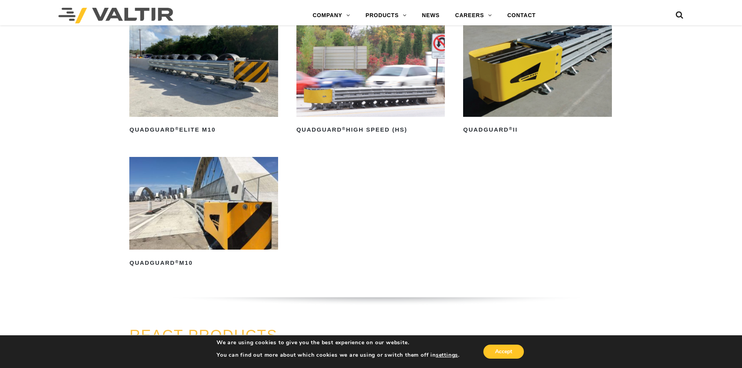 This screenshot has width=742, height=368. What do you see at coordinates (116, 16) in the screenshot?
I see `img: Valtir` at bounding box center [116, 16].